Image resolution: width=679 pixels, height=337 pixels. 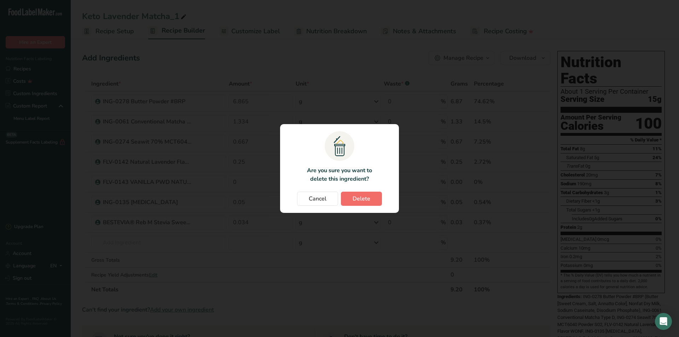 I want to click on span: Cancel, so click(x=317, y=199).